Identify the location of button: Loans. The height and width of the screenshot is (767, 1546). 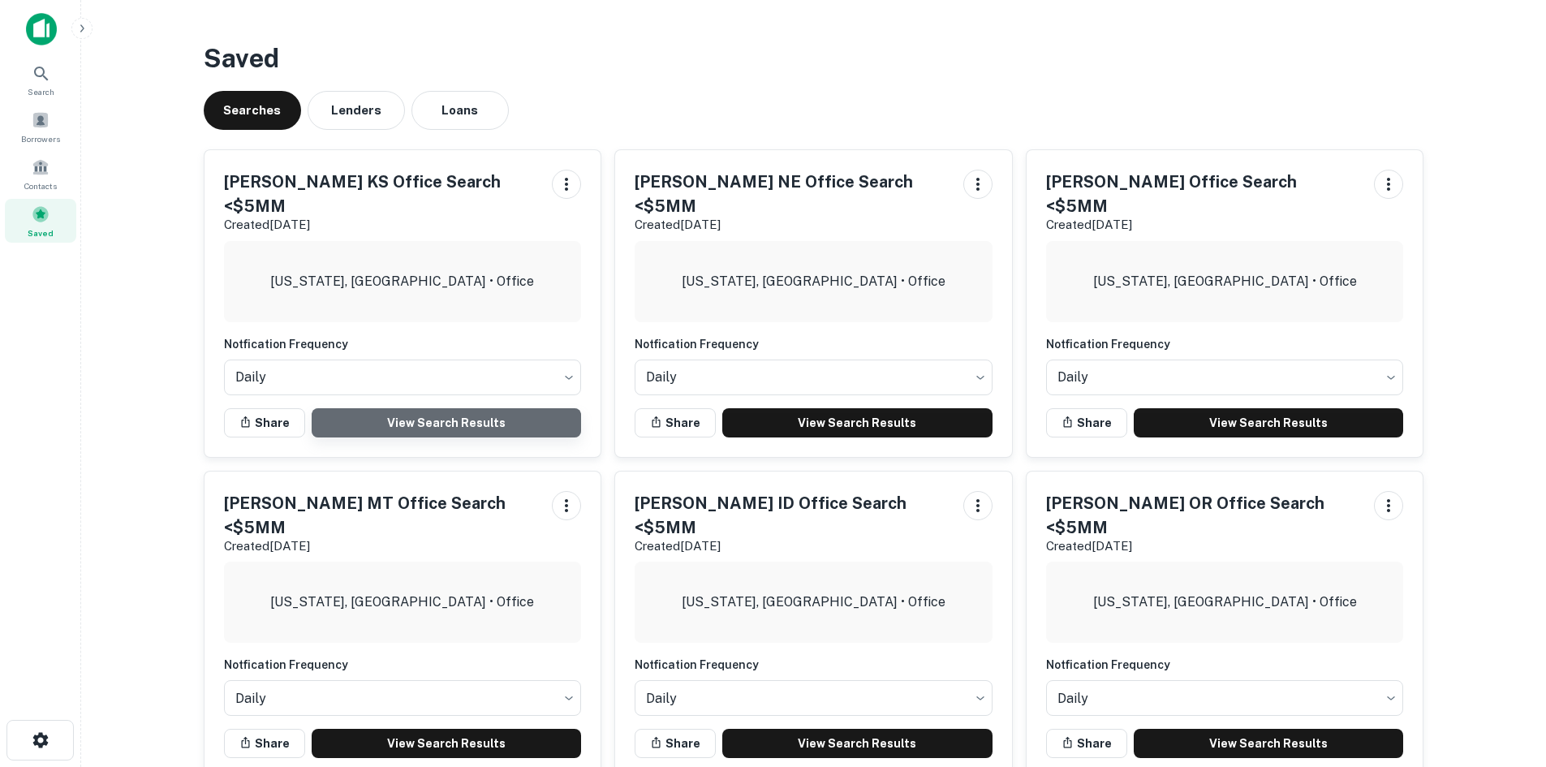
(460, 110).